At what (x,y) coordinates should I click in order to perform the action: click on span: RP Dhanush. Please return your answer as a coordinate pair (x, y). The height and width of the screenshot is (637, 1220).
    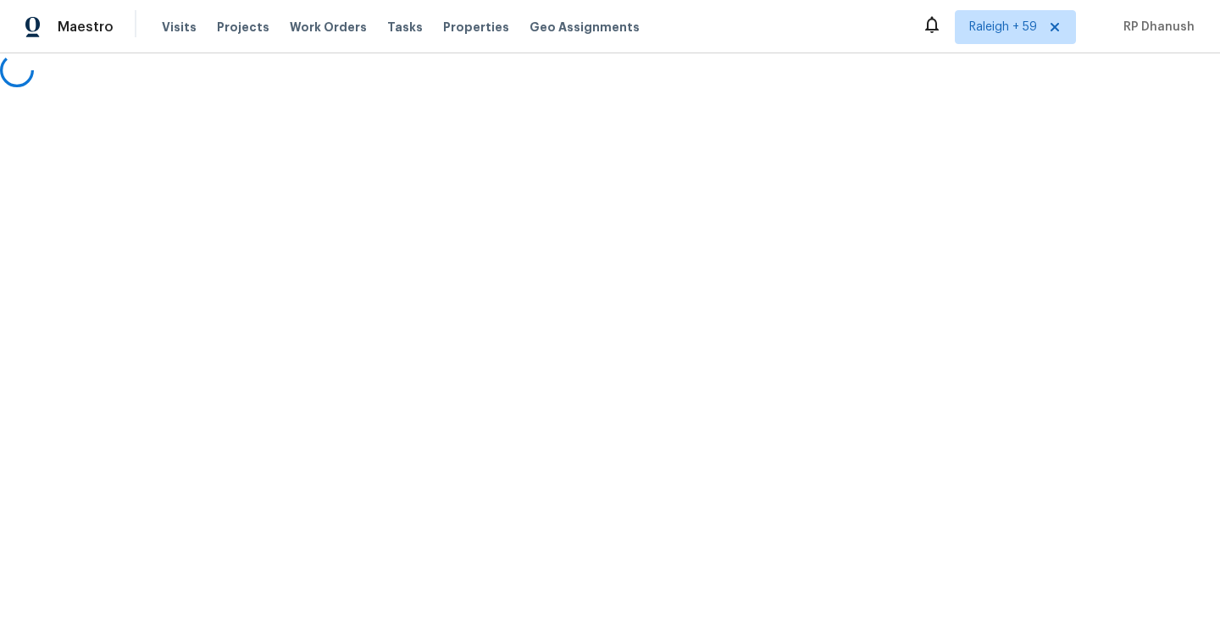
    Looking at the image, I should click on (1156, 27).